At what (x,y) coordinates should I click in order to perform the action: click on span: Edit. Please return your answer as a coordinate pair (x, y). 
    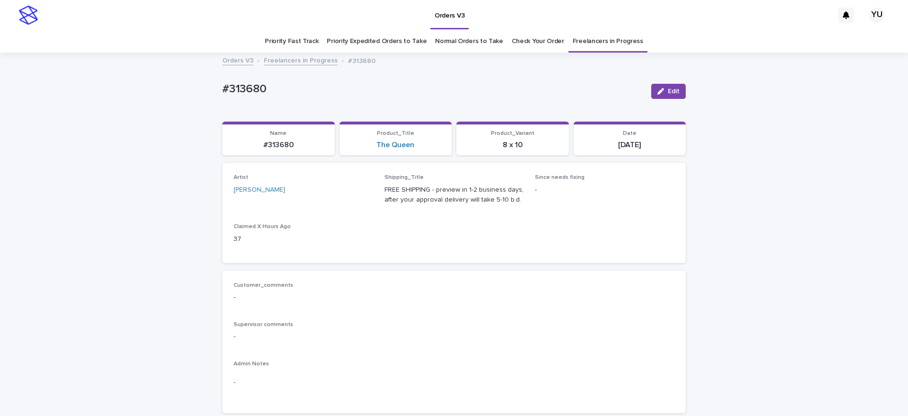
    Looking at the image, I should click on (673, 91).